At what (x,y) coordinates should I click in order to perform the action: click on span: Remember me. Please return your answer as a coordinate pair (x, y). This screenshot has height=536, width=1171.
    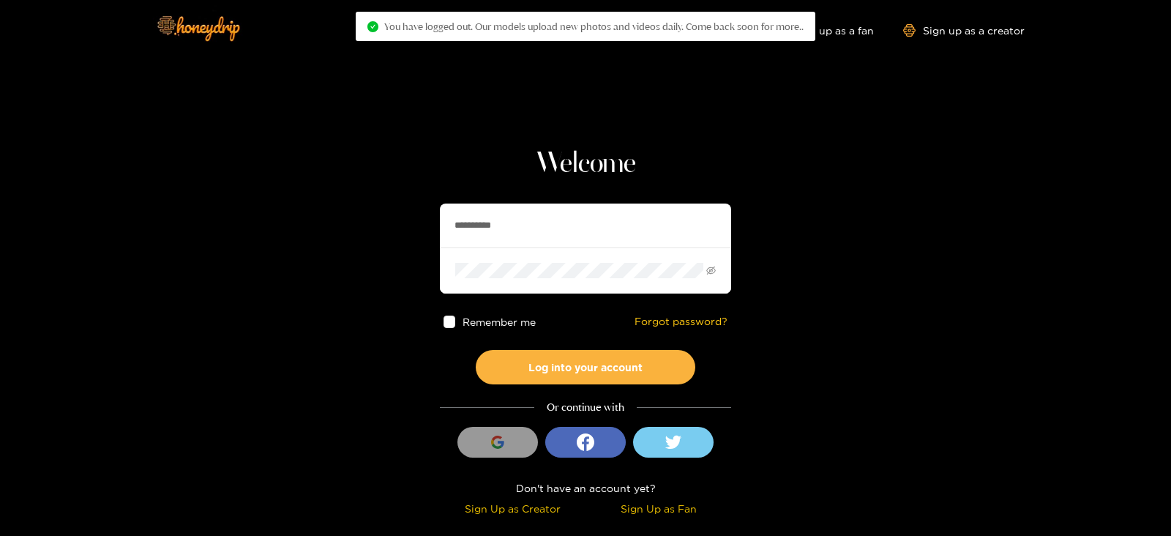
    Looking at the image, I should click on (500, 321).